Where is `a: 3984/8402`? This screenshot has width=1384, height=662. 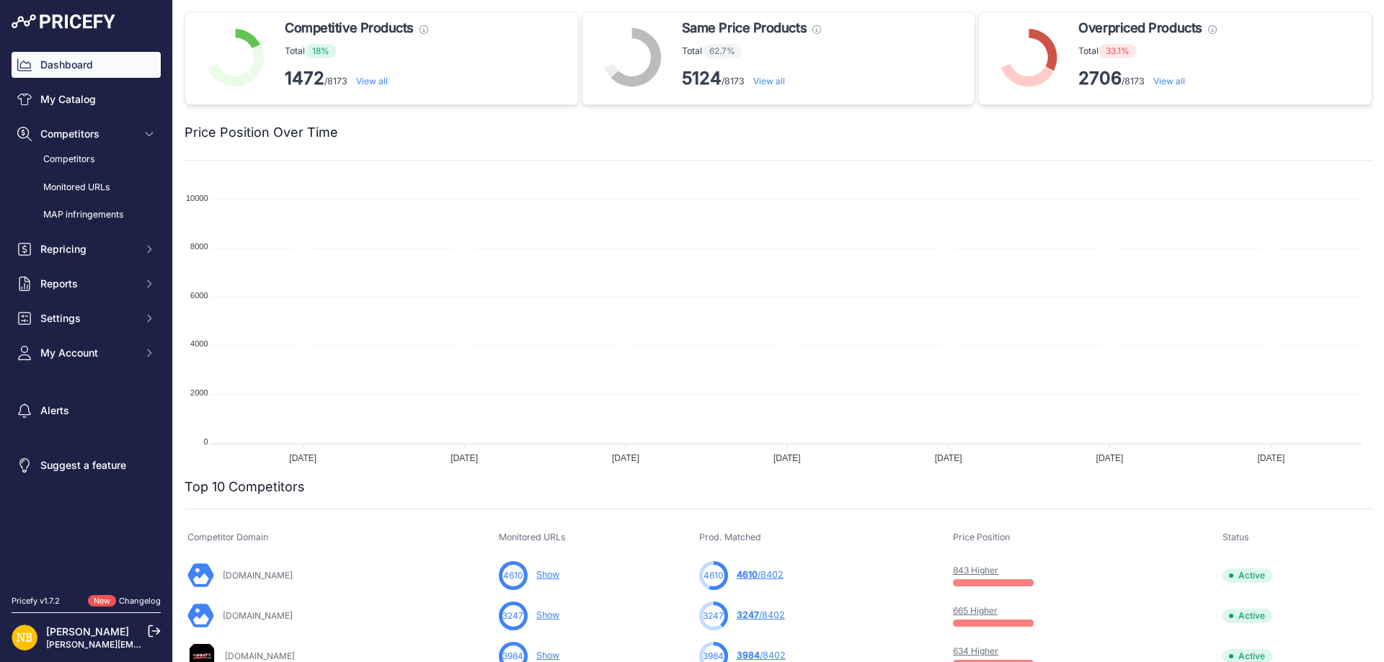 a: 3984/8402 is located at coordinates (761, 655).